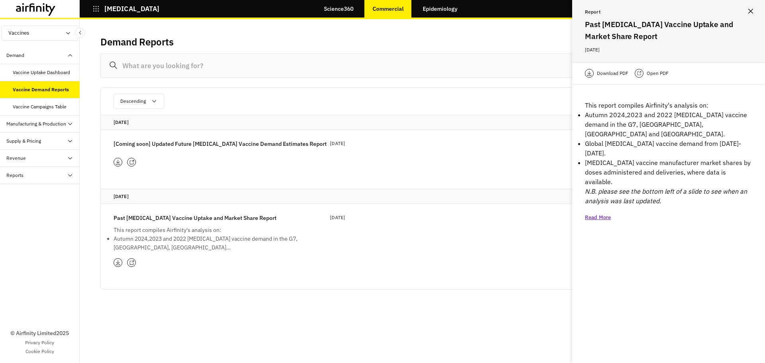  I want to click on p: Download PDF, so click(612, 73).